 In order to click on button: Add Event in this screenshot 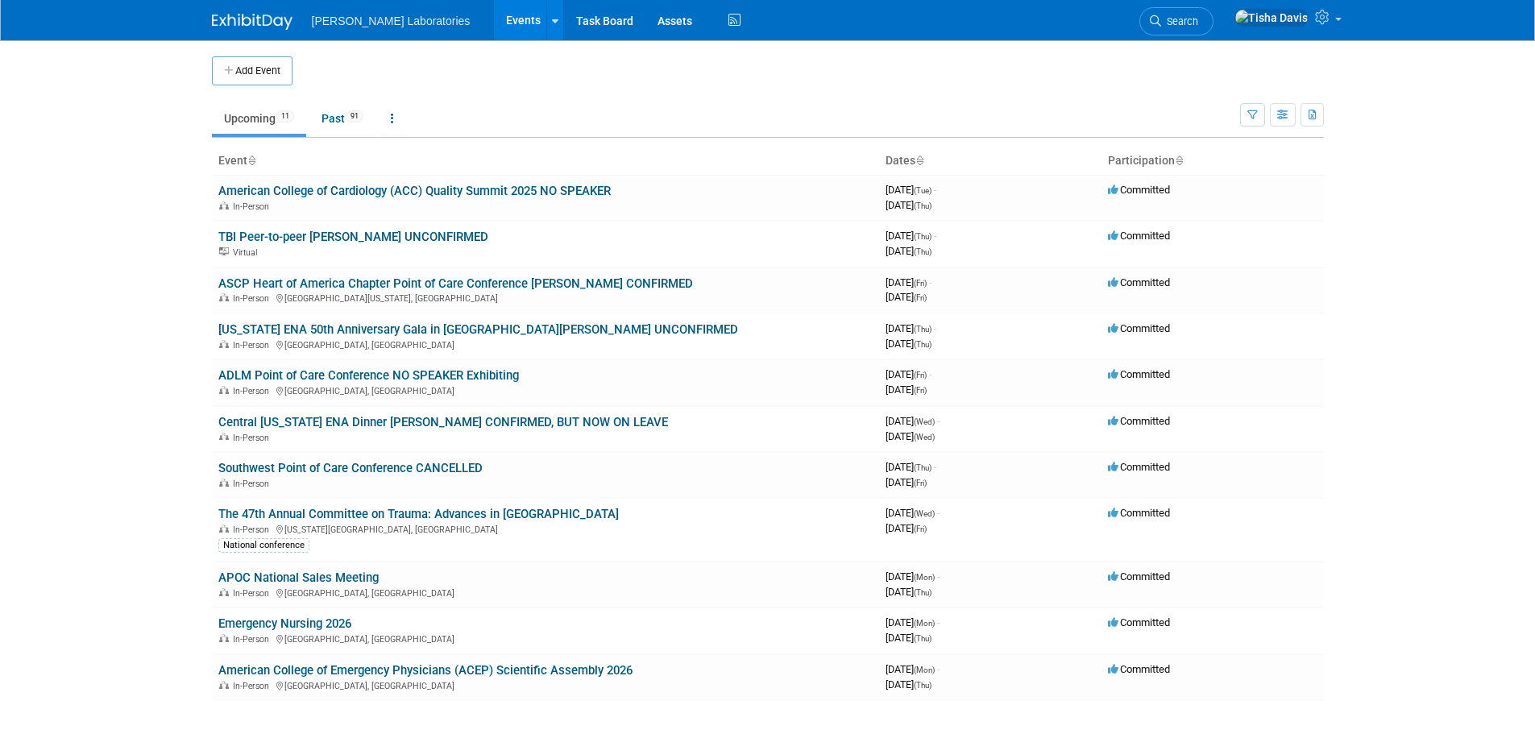, I will do `click(252, 71)`.